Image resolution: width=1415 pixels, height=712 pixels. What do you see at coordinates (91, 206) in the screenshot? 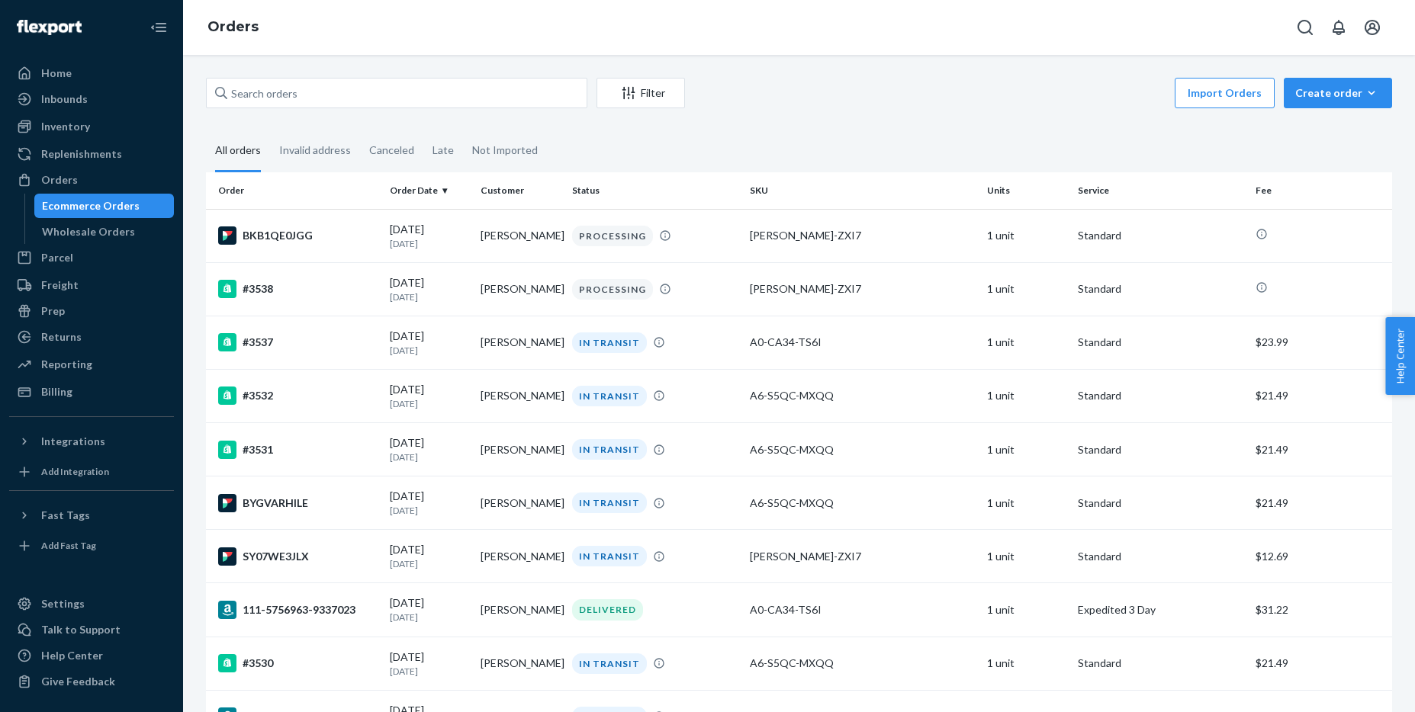
I see `div: Ecommerce Orders` at bounding box center [91, 206].